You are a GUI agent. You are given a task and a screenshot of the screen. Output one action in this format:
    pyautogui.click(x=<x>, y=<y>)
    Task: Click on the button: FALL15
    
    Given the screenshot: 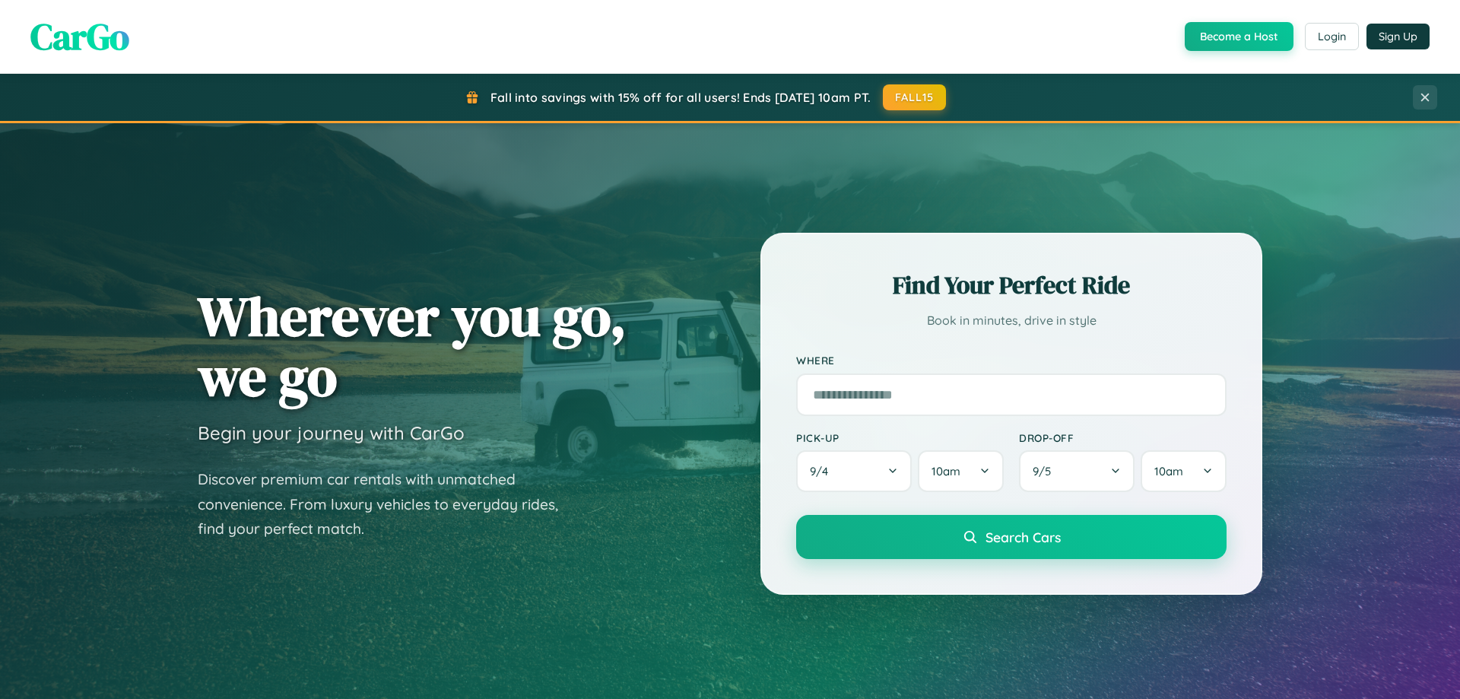 What is the action you would take?
    pyautogui.click(x=915, y=97)
    